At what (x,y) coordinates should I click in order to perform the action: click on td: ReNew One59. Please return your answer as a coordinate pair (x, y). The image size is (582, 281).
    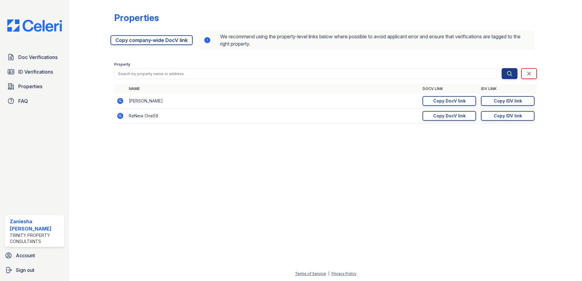
    Looking at the image, I should click on (273, 116).